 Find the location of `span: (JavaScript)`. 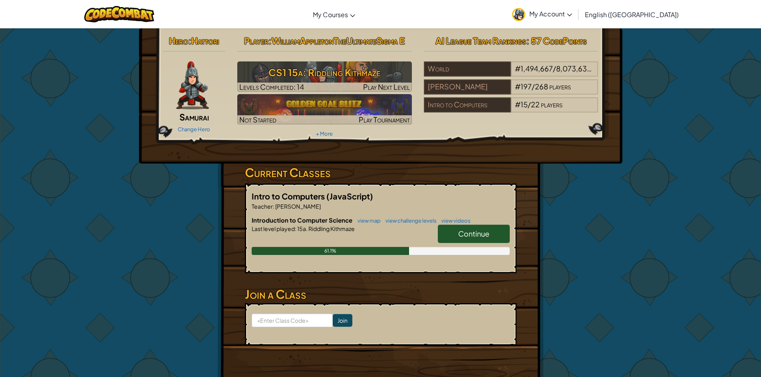

span: (JavaScript) is located at coordinates (349, 196).